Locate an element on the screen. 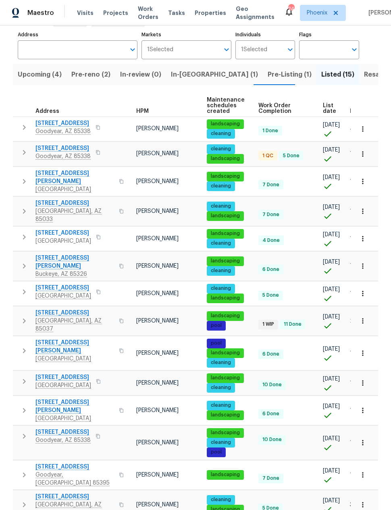 The image size is (391, 510). span: Phoenix is located at coordinates (317, 13).